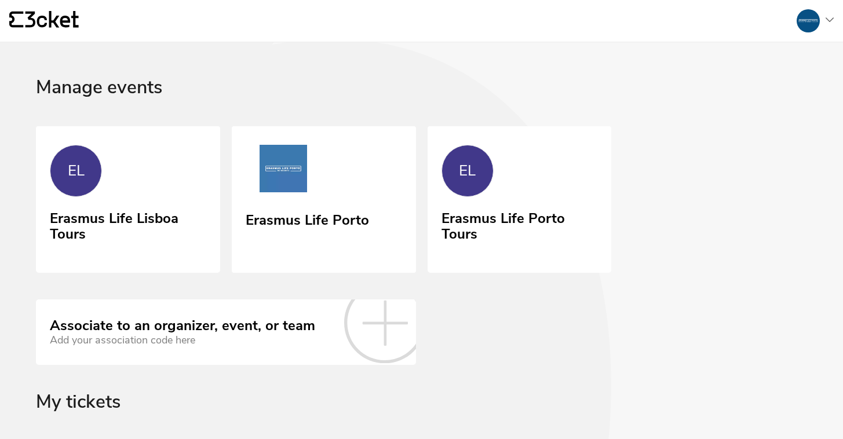 Image resolution: width=843 pixels, height=439 pixels. What do you see at coordinates (324, 200) in the screenshot?
I see `a: Erasmus Life Porto Erasmus Life Porto` at bounding box center [324, 200].